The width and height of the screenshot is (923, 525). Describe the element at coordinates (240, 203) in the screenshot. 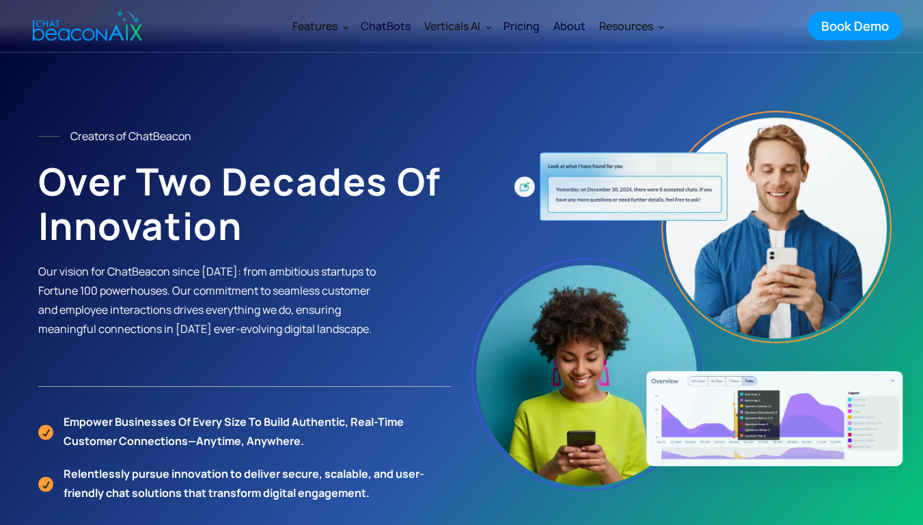

I see `strong: Over Two Decades of Innovation` at that location.